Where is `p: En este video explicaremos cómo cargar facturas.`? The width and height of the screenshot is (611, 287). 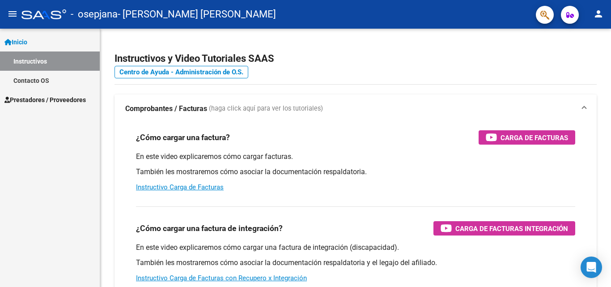 p: En este video explicaremos cómo cargar facturas. is located at coordinates (356, 157).